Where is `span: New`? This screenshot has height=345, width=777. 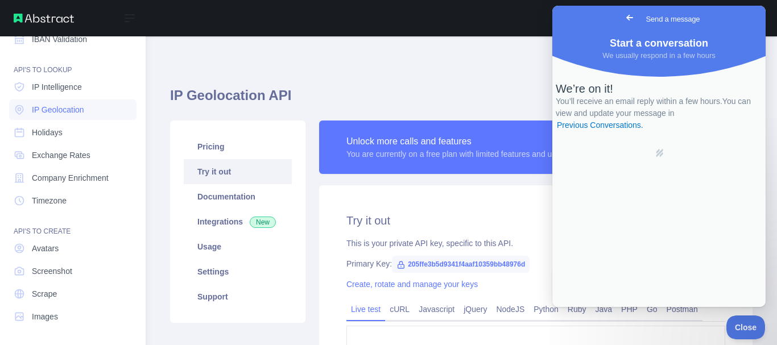 span: New is located at coordinates (263, 222).